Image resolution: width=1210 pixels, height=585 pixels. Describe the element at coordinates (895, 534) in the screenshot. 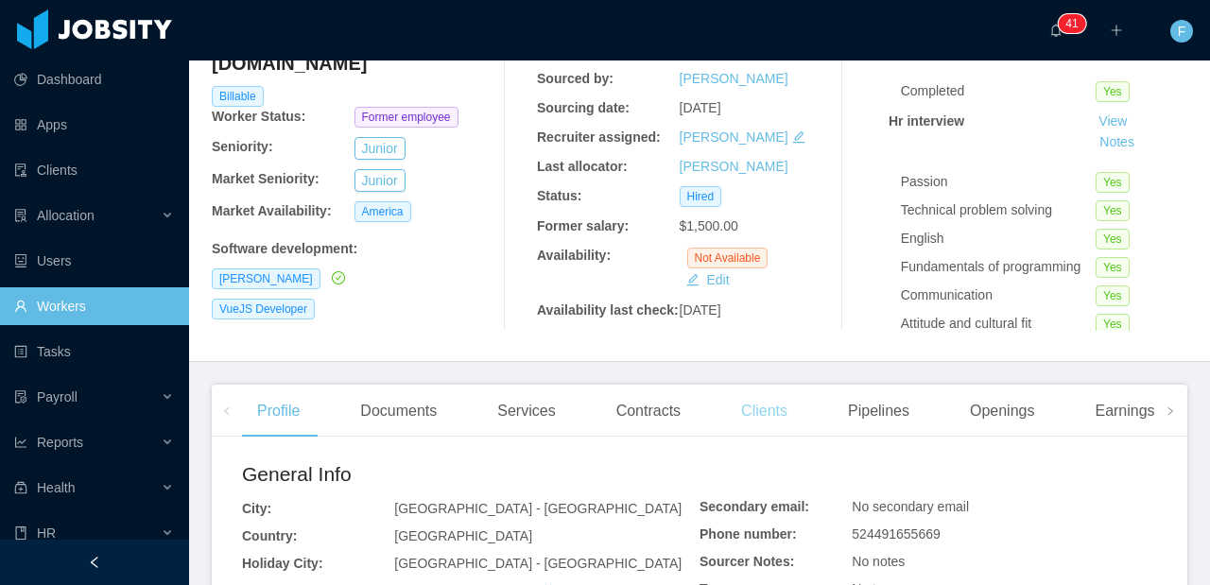

I see `span: 524491655669` at that location.